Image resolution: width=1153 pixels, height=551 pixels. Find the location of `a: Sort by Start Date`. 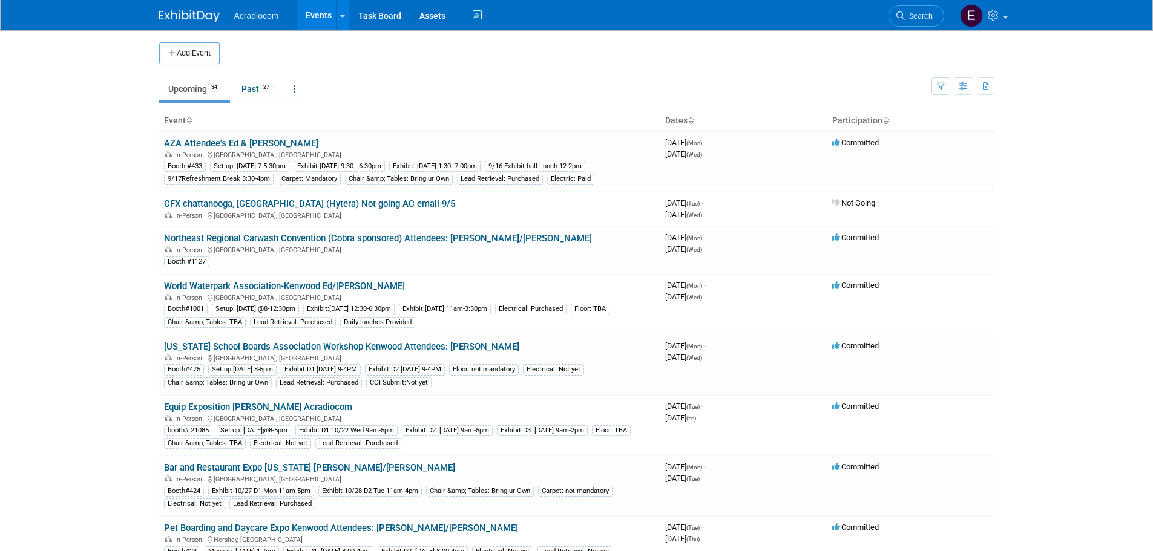

a: Sort by Start Date is located at coordinates (691, 120).